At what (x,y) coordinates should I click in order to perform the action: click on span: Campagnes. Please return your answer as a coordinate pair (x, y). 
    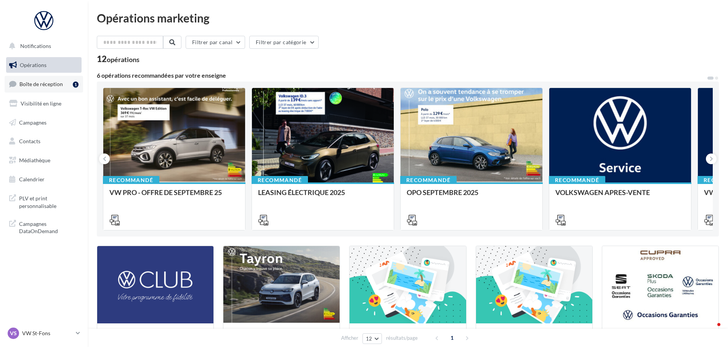
    Looking at the image, I should click on (33, 122).